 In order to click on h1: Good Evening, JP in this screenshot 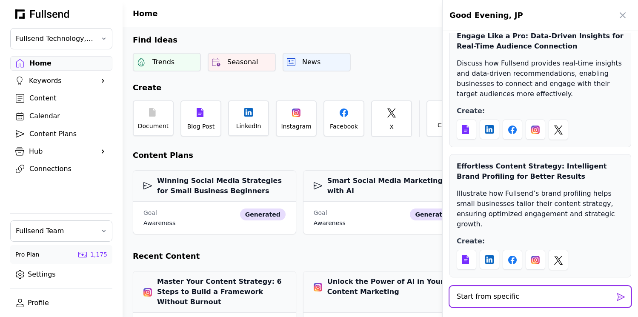, I will do `click(486, 15)`.